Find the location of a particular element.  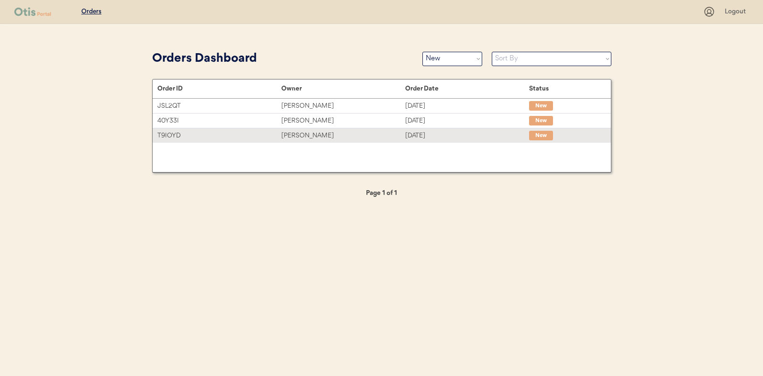

div: JSL2QT is located at coordinates (219, 106).